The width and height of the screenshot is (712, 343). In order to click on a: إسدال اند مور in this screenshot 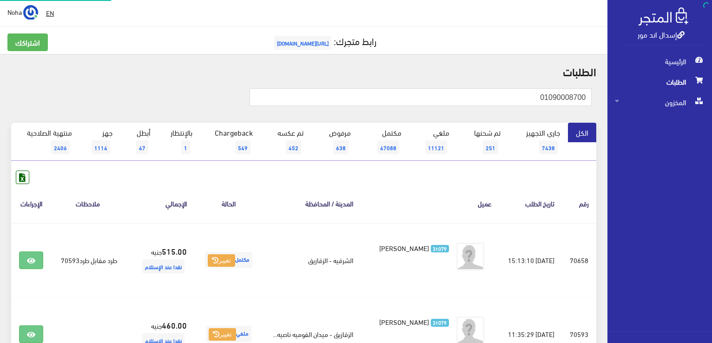, I will do `click(661, 34)`.